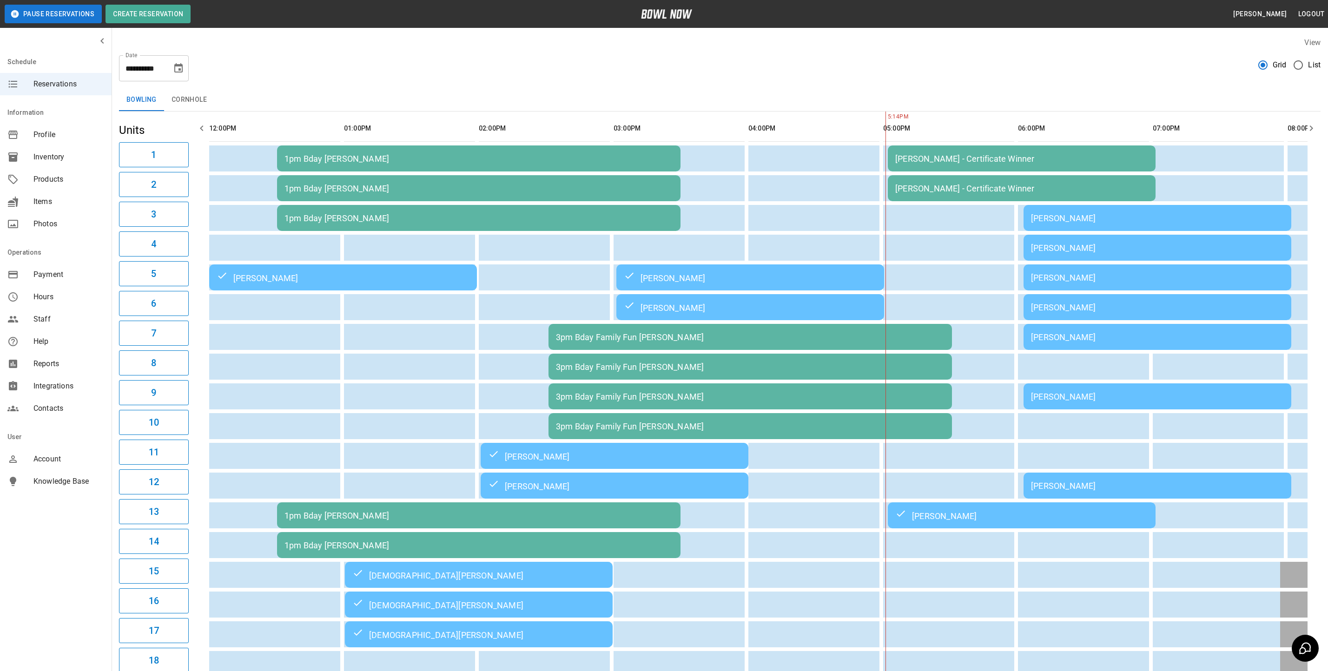  What do you see at coordinates (153, 363) in the screenshot?
I see `h6: 8` at bounding box center [153, 363].